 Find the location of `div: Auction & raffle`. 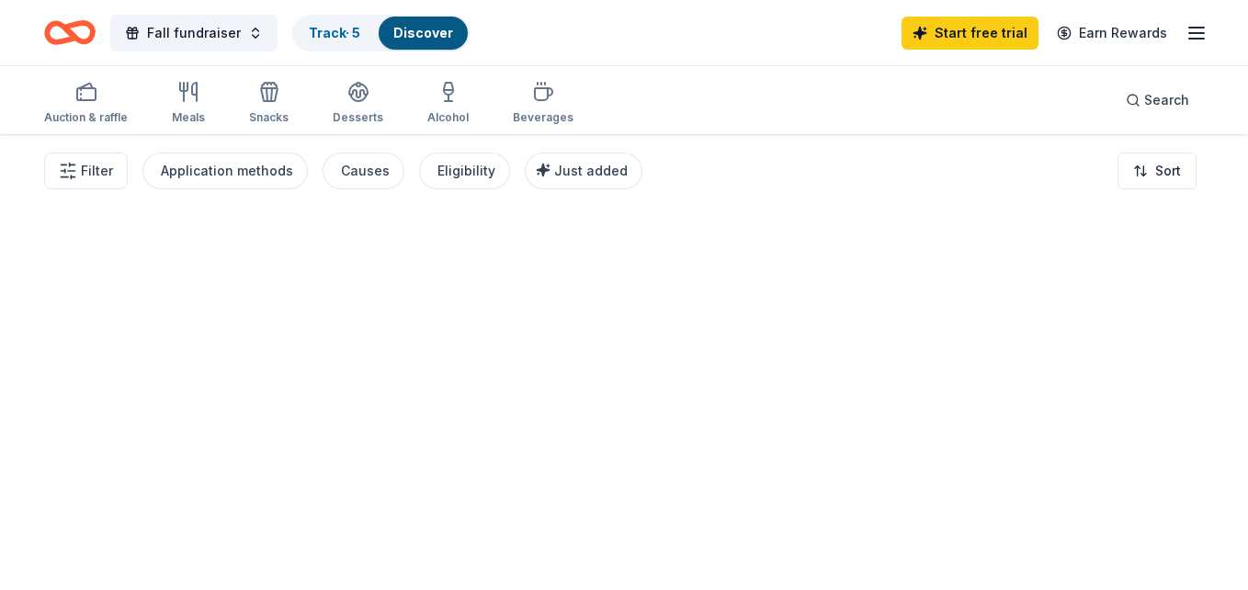

div: Auction & raffle is located at coordinates (85, 118).